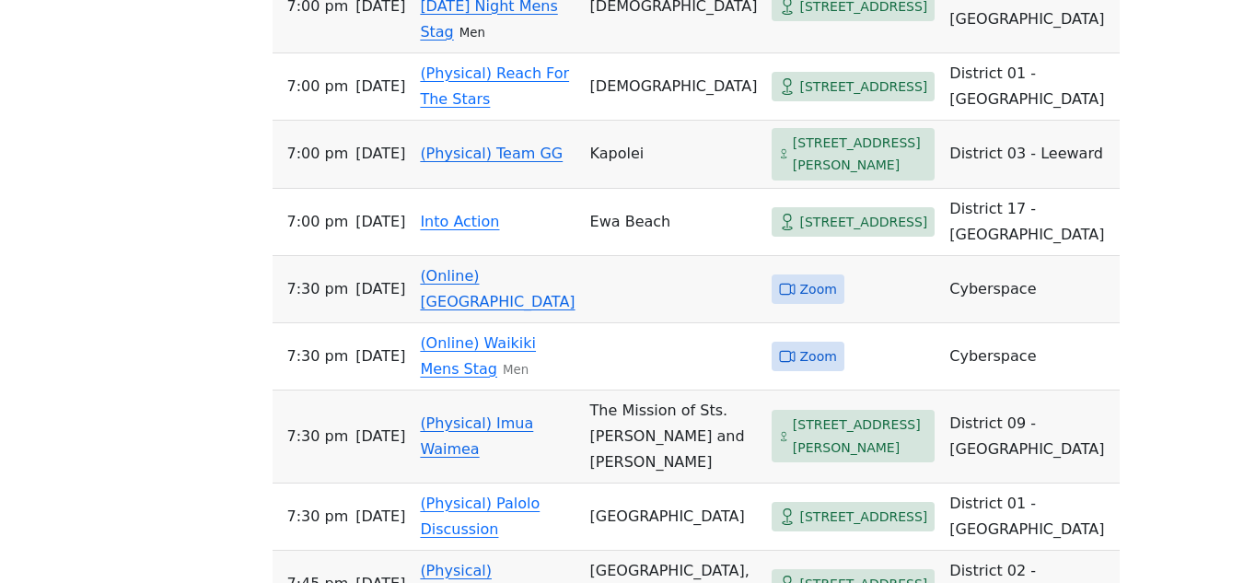 This screenshot has width=1244, height=583. I want to click on a: (Physical) Imua Waimea, so click(476, 435).